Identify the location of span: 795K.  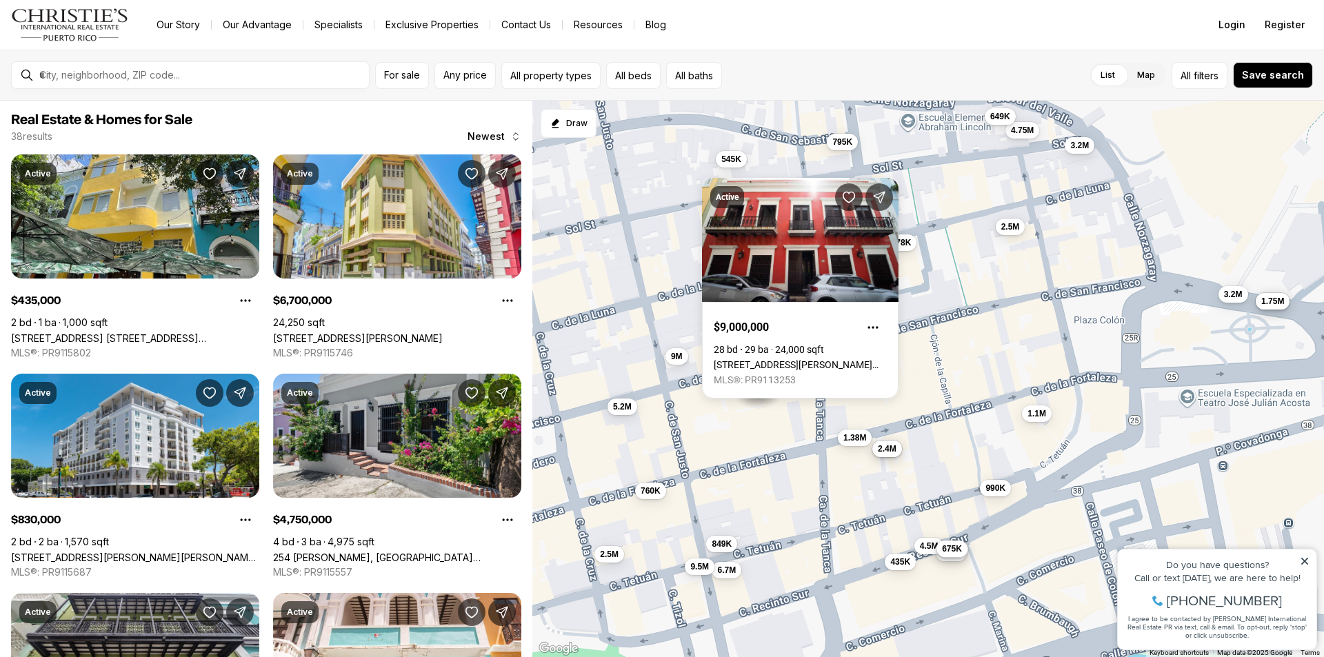
(842, 142).